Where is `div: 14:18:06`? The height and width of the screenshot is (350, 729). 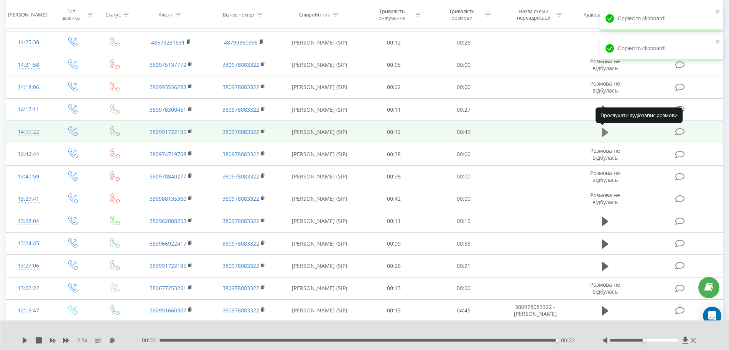
div: 14:18:06 is located at coordinates (28, 87).